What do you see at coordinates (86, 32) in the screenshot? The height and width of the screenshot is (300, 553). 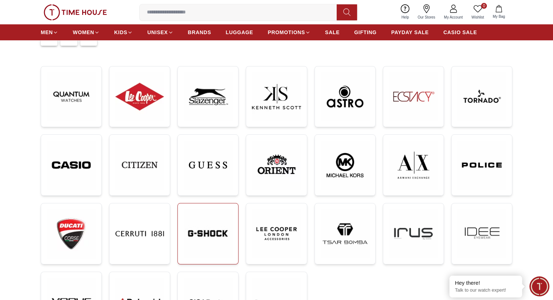 I see `a: WOMEN` at bounding box center [86, 32].